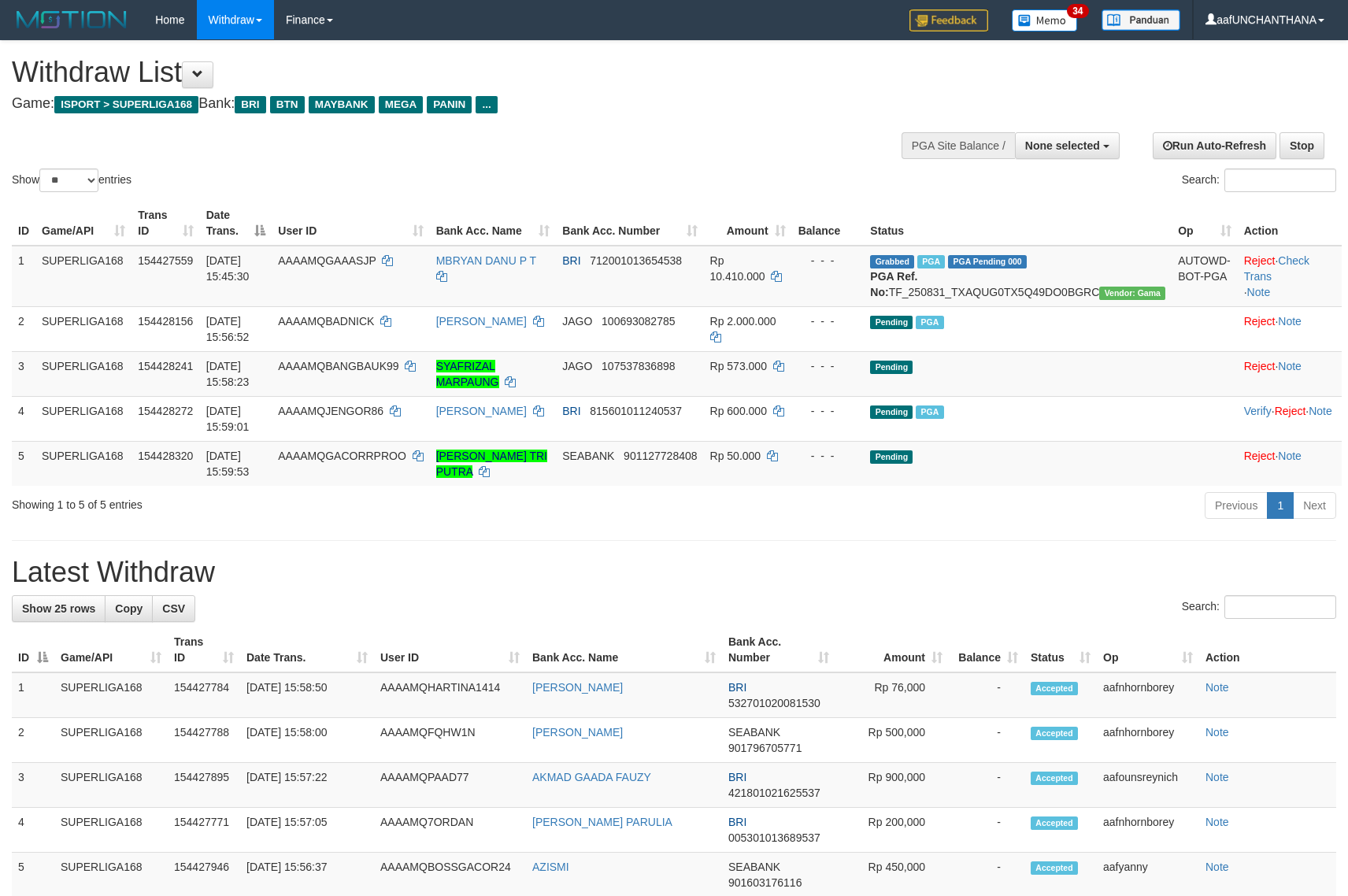 The image size is (1348, 896). I want to click on label: Show entries, so click(71, 181).